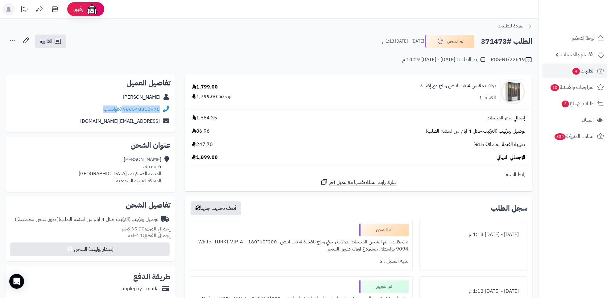 The height and width of the screenshot is (298, 611). Describe the element at coordinates (450, 41) in the screenshot. I see `button: تم الشحن` at that location.